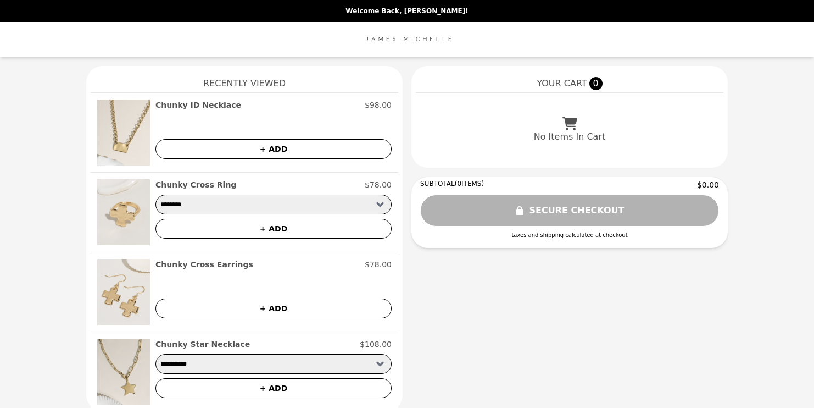 This screenshot has height=408, width=814. I want to click on h2: Chunky Cross Ring, so click(196, 185).